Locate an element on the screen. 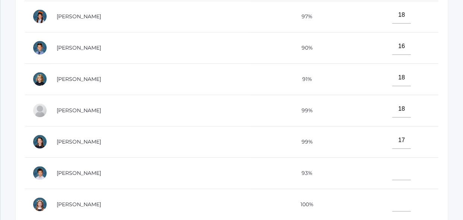  td: 97% is located at coordinates (304, 16).